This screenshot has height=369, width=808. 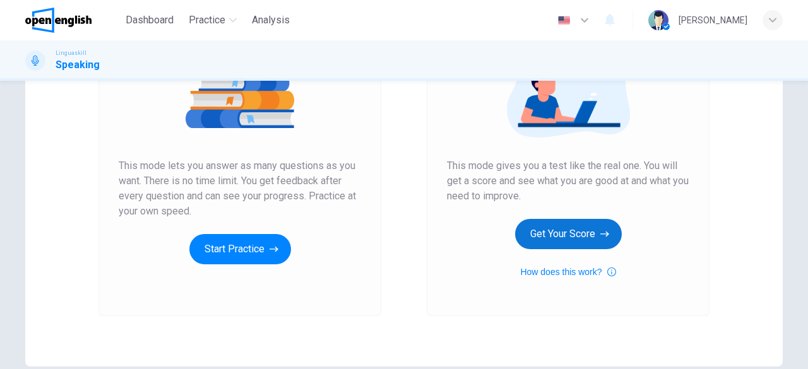 I want to click on span: Analysis, so click(x=271, y=20).